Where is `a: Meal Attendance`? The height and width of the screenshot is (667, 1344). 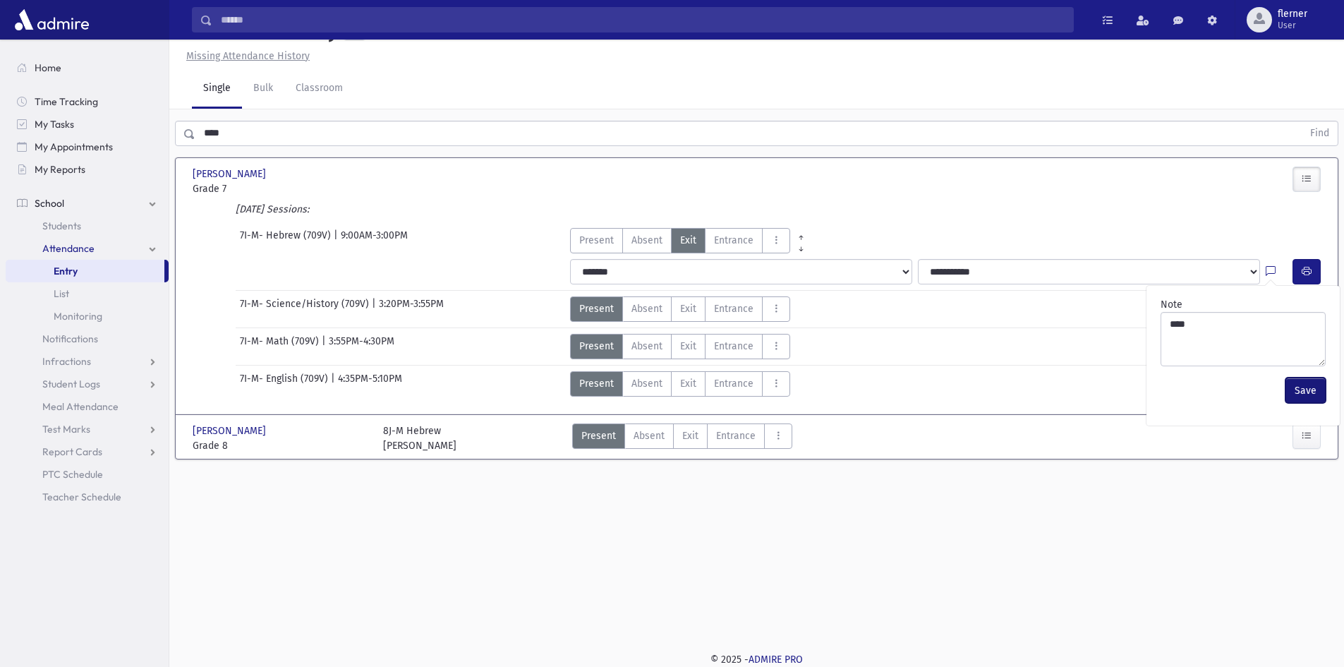 a: Meal Attendance is located at coordinates (87, 407).